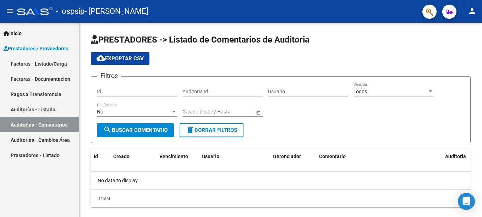 This screenshot has height=217, width=482. I want to click on button: Open calendar, so click(258, 112).